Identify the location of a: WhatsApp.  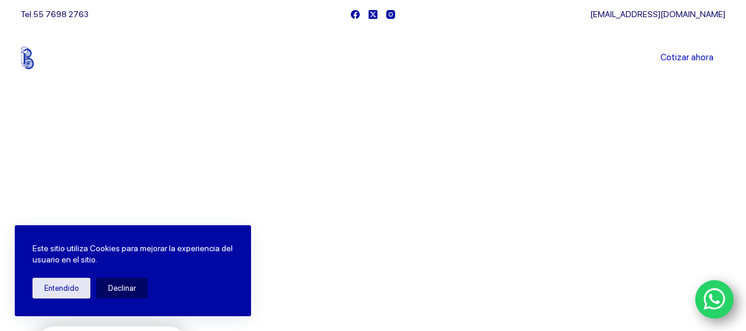
(714, 299).